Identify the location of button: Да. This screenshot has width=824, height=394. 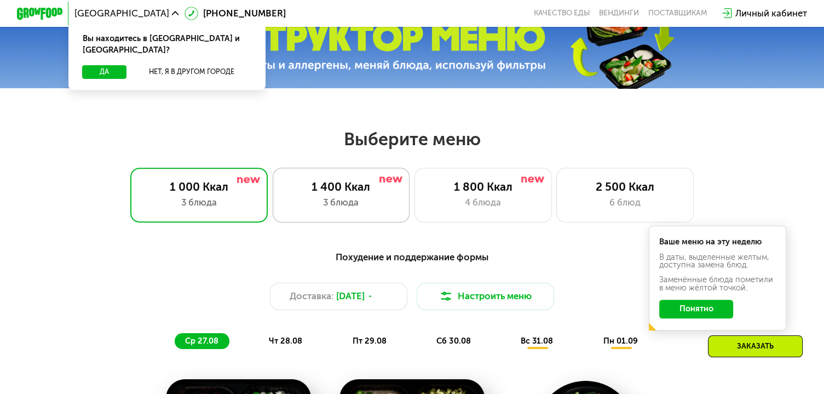
(104, 72).